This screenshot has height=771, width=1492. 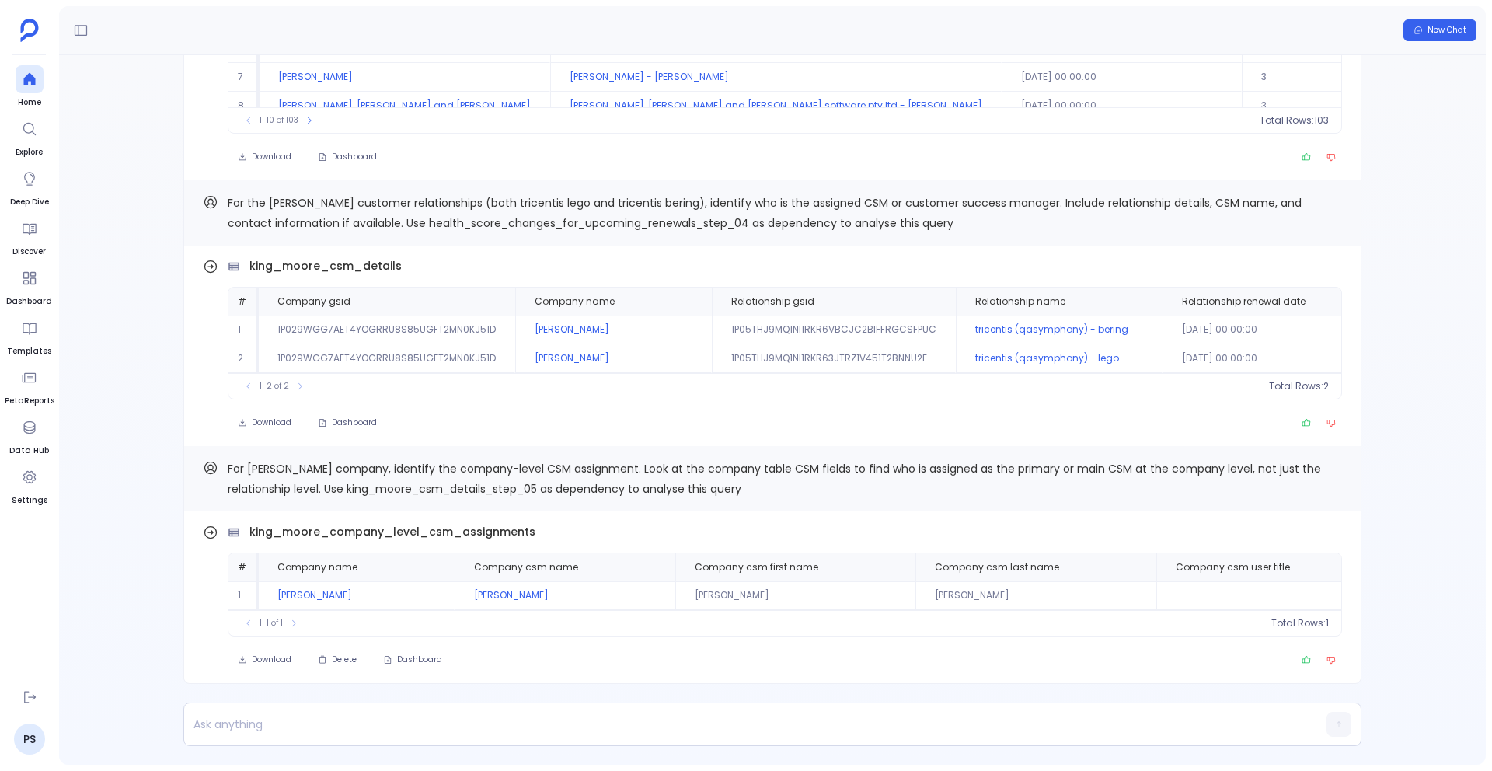 What do you see at coordinates (30, 30) in the screenshot?
I see `img: petavue logo` at bounding box center [30, 30].